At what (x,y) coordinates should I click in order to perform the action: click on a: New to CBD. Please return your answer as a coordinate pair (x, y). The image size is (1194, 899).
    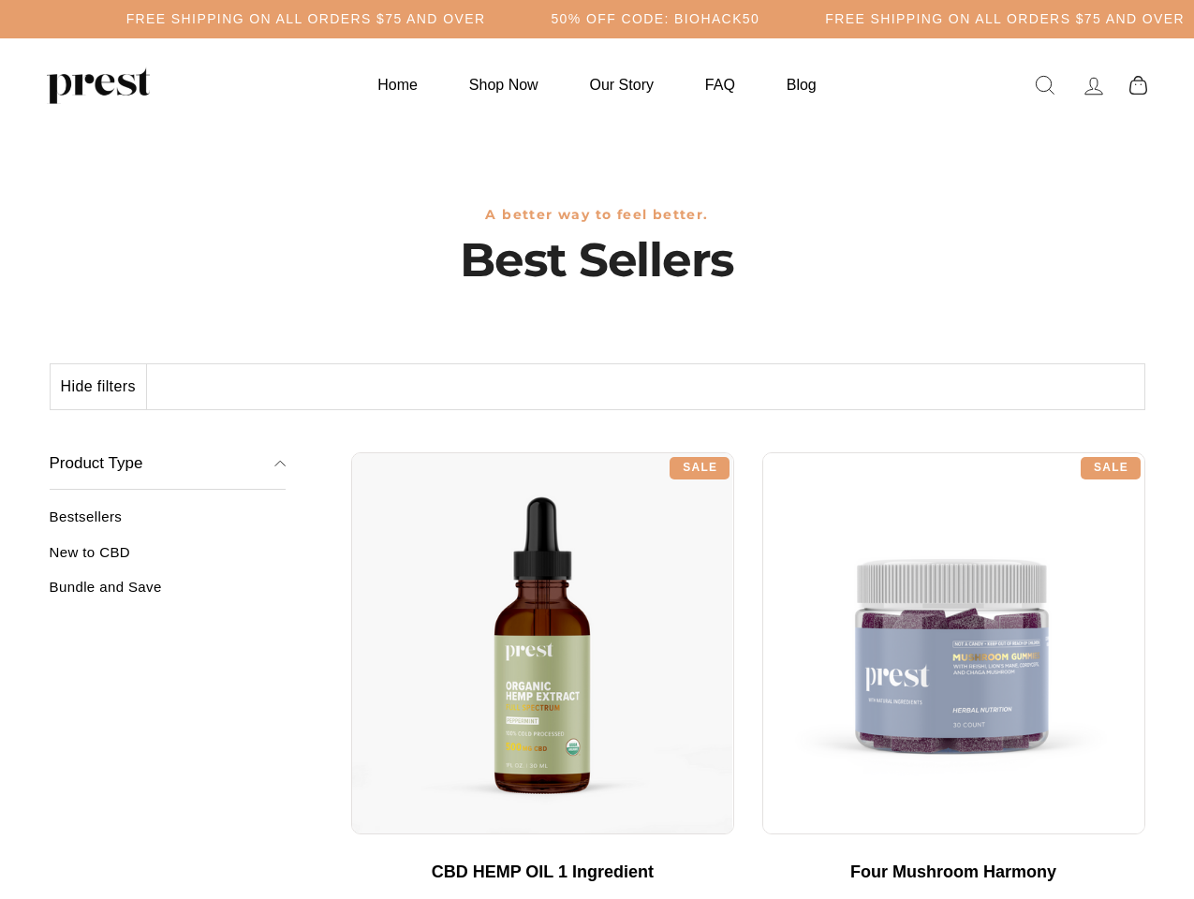
    Looking at the image, I should click on (168, 559).